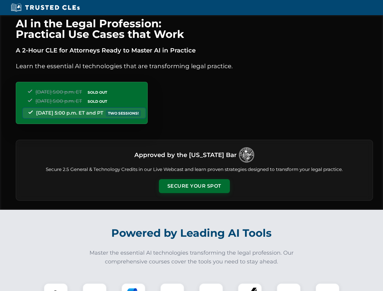 The width and height of the screenshot is (383, 291). Describe the element at coordinates (195, 29) in the screenshot. I see `h1: AI in the Legal Profession: Practical Use Cases that Work` at that location.